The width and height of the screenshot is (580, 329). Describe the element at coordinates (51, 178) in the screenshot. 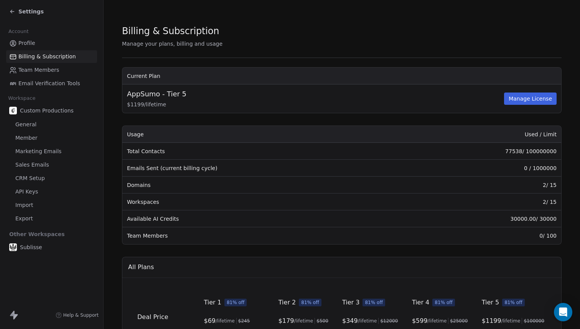

I see `a: CRM Setup` at that location.